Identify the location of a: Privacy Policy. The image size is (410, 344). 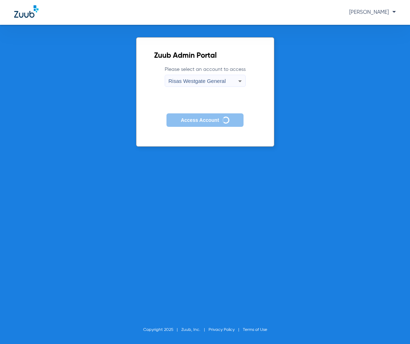
(222, 329).